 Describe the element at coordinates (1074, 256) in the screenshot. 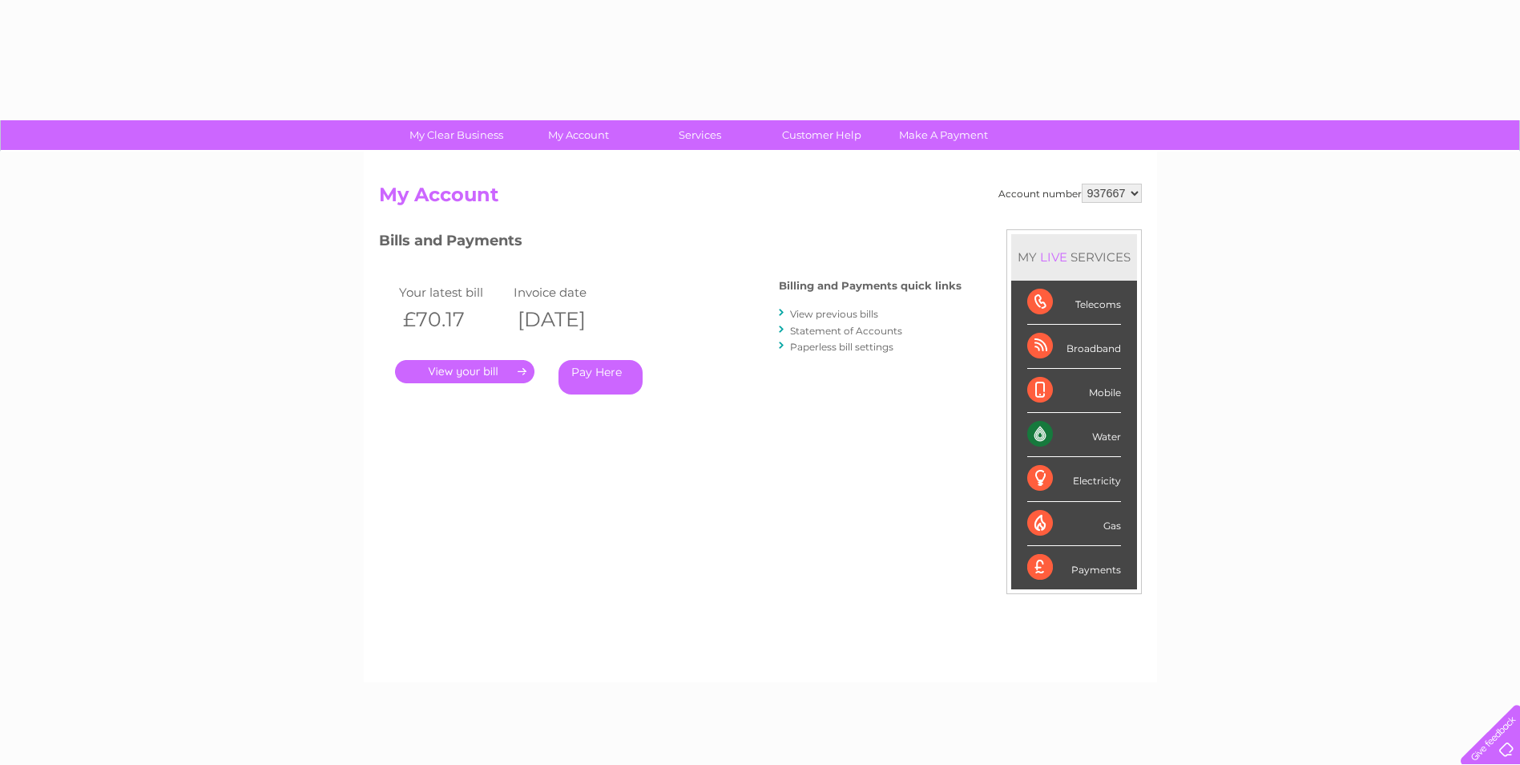

I see `div: MY SERVICES` at that location.